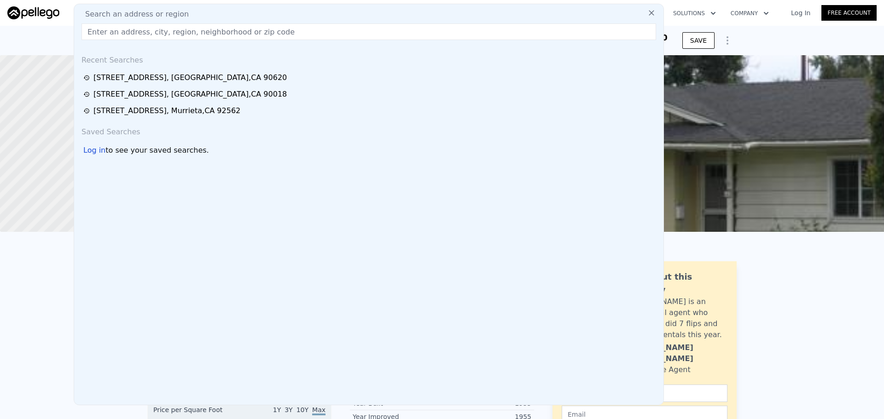  What do you see at coordinates (694, 13) in the screenshot?
I see `button: Solutions` at bounding box center [694, 13].